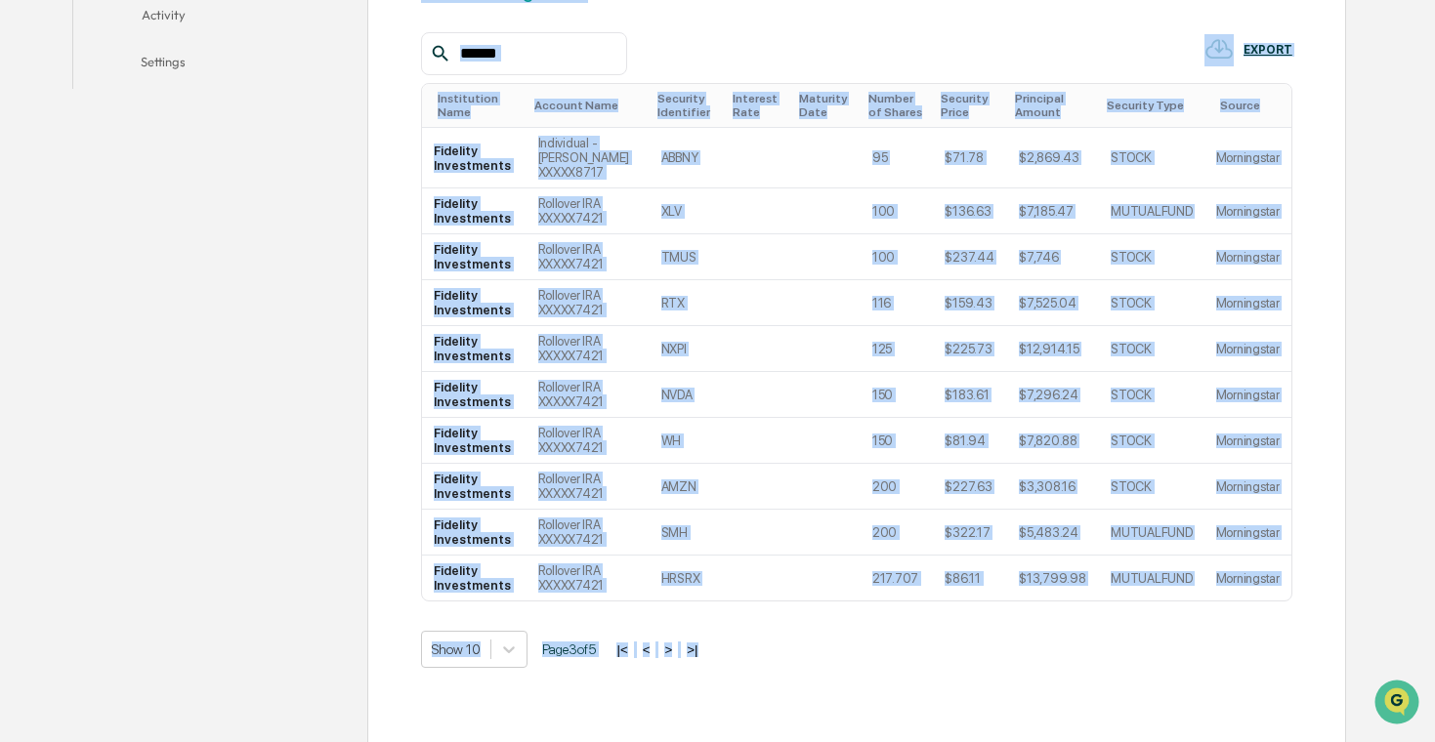 Image resolution: width=1435 pixels, height=742 pixels. Describe the element at coordinates (1053, 578) in the screenshot. I see `td: $13,799.98` at that location.